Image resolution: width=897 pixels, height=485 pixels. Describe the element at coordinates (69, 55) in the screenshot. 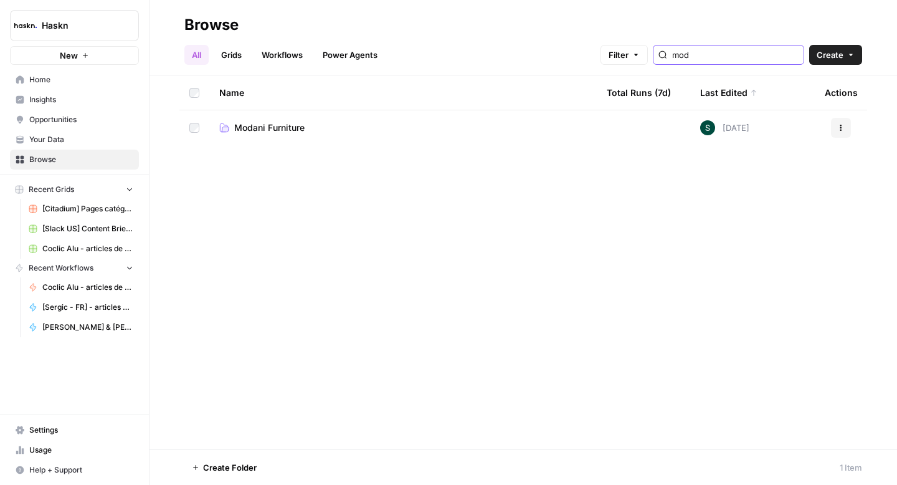

I see `span: New` at that location.